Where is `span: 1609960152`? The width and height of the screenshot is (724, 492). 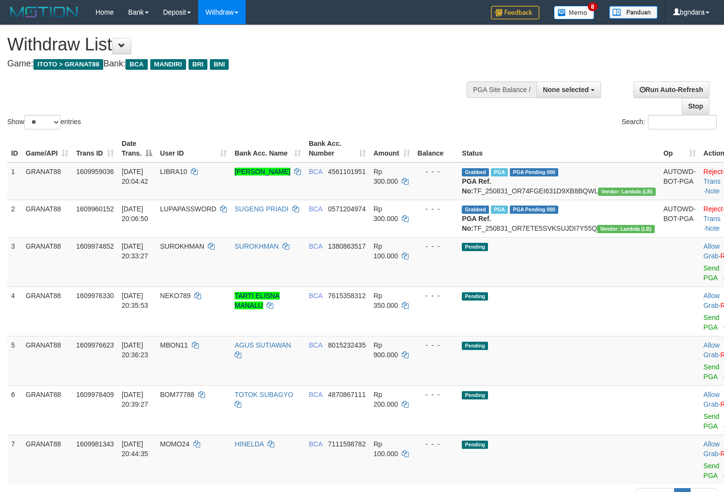 span: 1609960152 is located at coordinates (95, 209).